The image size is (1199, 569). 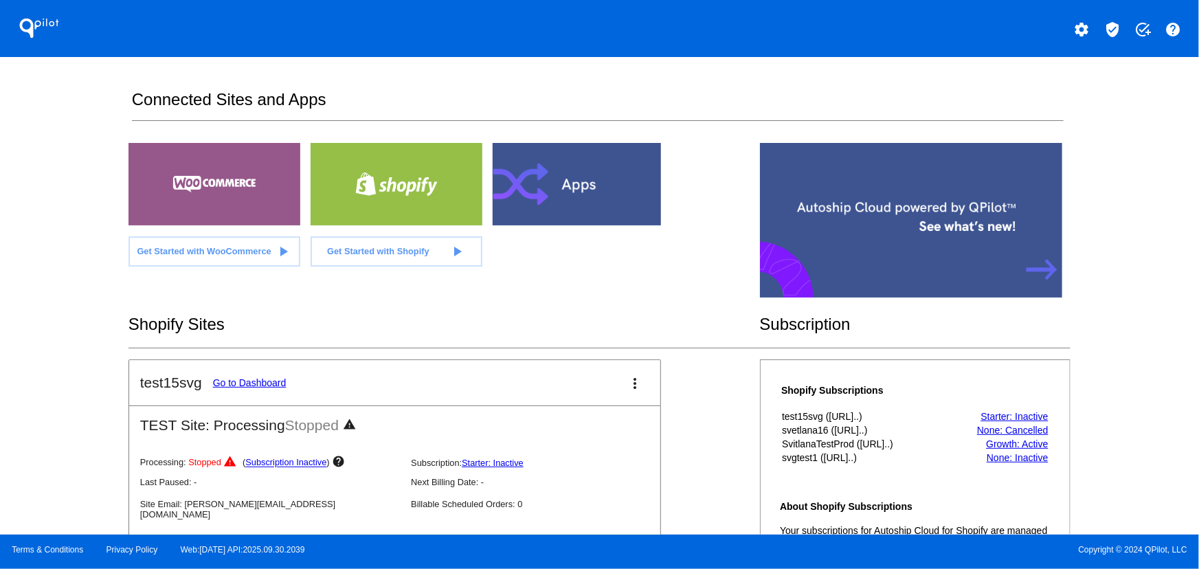 I want to click on p: Processing:, so click(x=270, y=463).